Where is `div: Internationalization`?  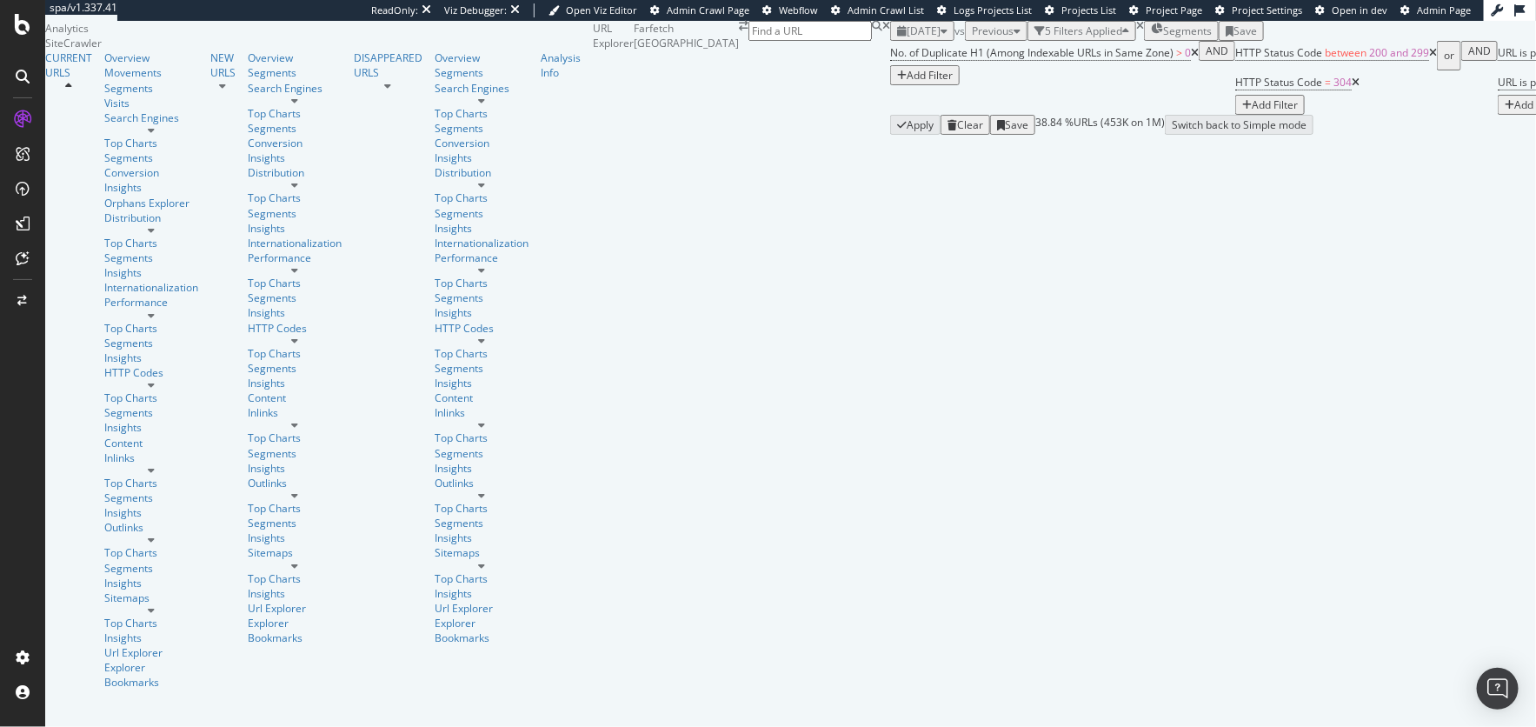
div: Internationalization is located at coordinates (151, 287).